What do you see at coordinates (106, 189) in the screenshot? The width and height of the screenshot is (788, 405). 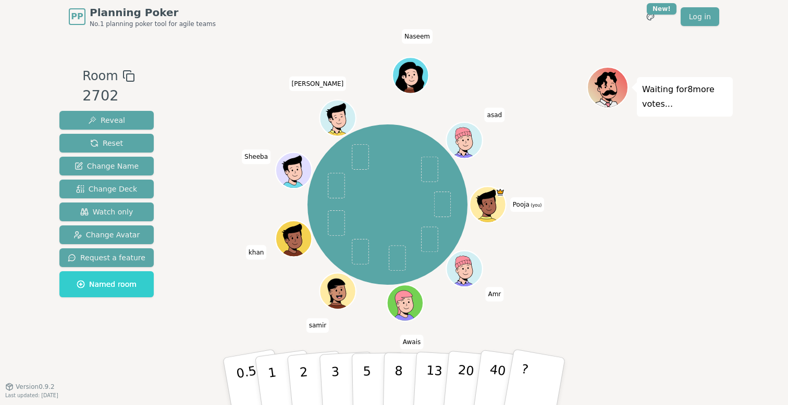 I see `button: Change Deck` at bounding box center [106, 189].